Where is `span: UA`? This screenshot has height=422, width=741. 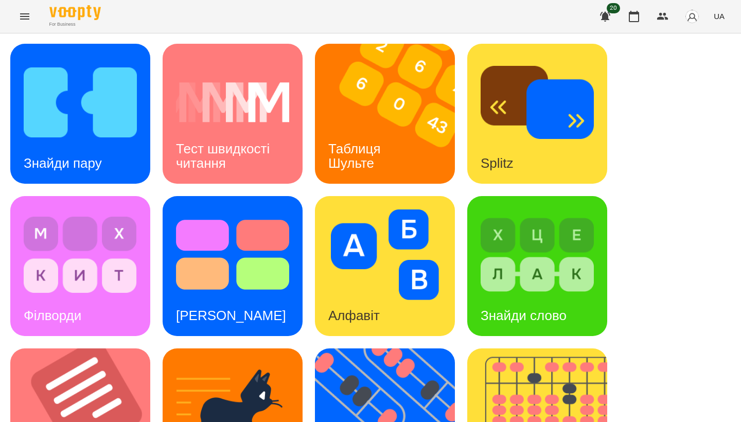 span: UA is located at coordinates (719, 16).